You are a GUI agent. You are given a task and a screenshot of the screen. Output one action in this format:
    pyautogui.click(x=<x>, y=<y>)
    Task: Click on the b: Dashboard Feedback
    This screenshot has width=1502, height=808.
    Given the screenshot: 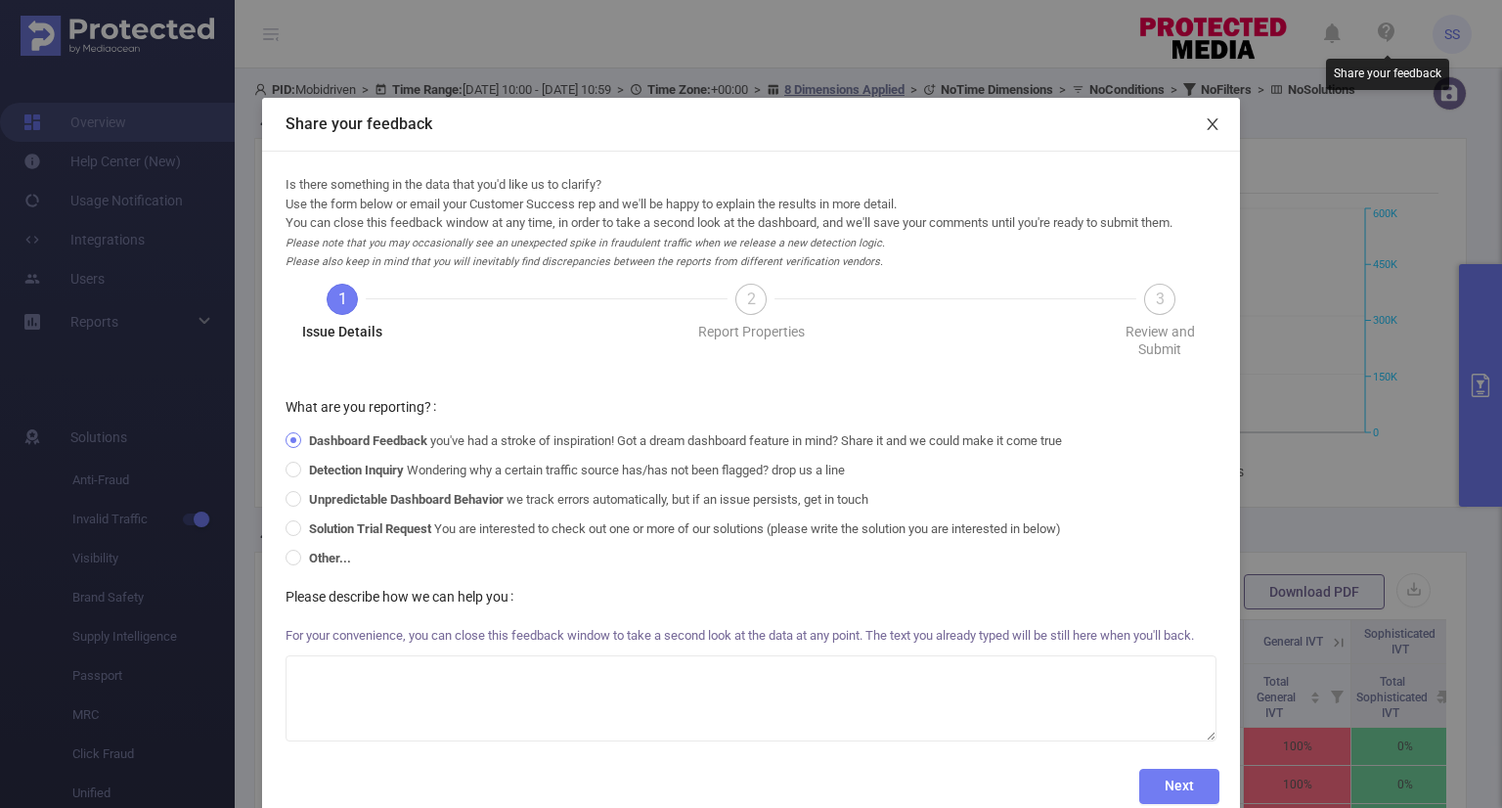 What is the action you would take?
    pyautogui.click(x=368, y=440)
    